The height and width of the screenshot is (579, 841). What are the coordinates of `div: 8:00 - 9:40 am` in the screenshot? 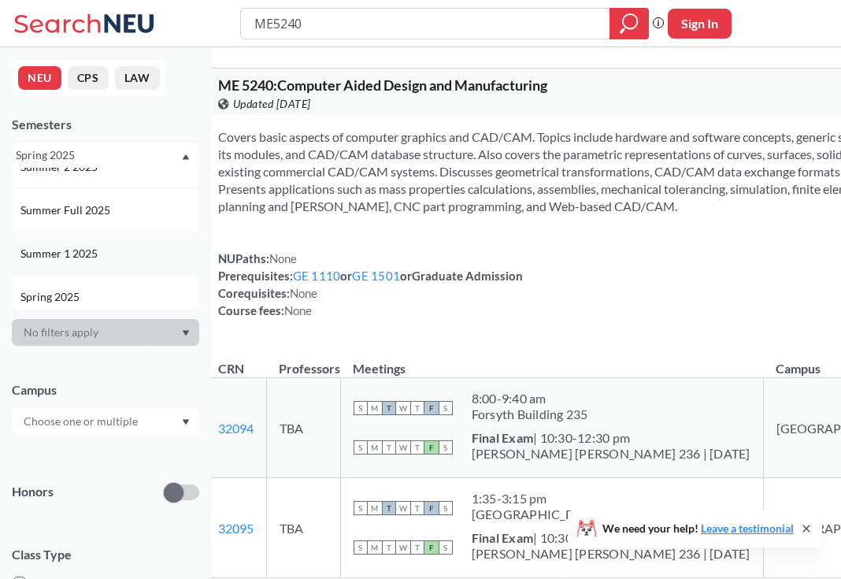 It's located at (530, 398).